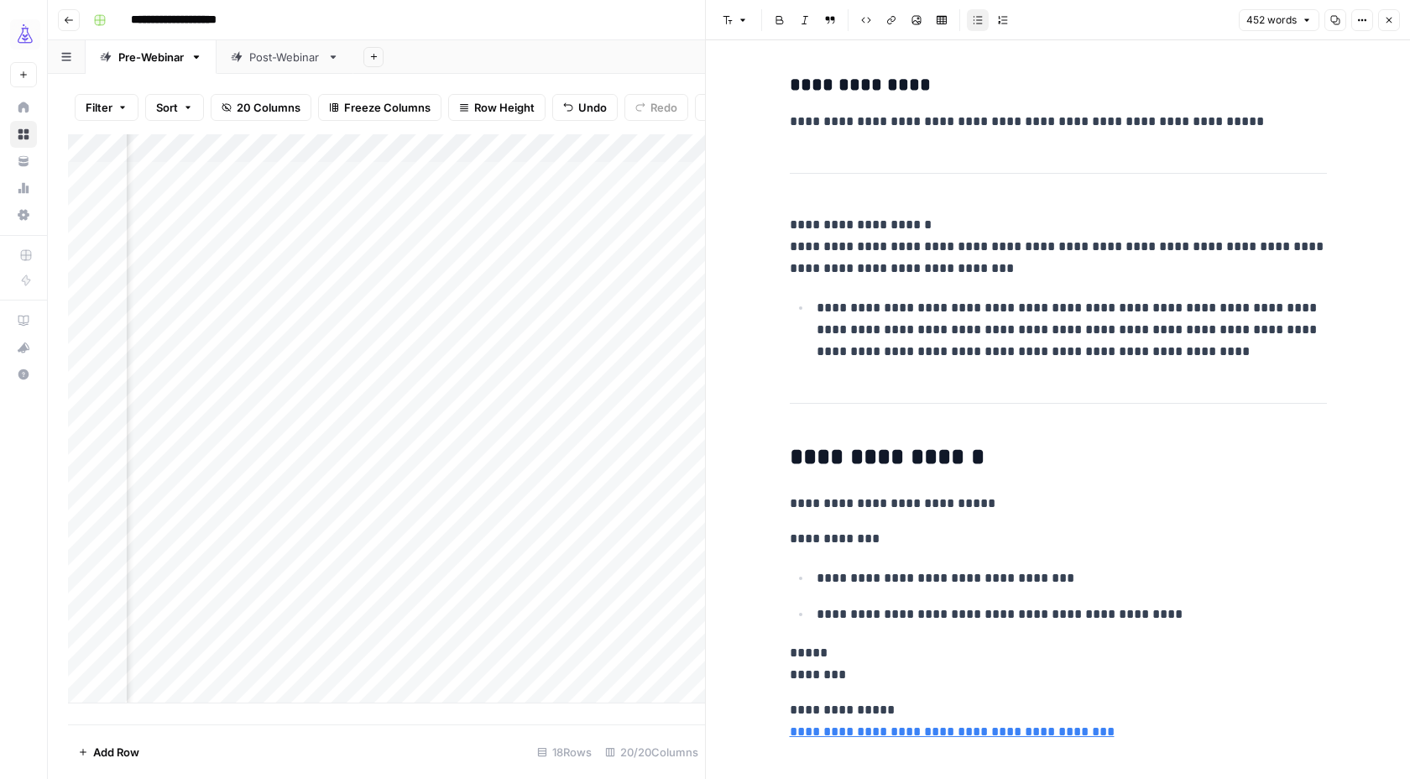  What do you see at coordinates (387, 107) in the screenshot?
I see `span: Freeze Columns` at bounding box center [387, 107].